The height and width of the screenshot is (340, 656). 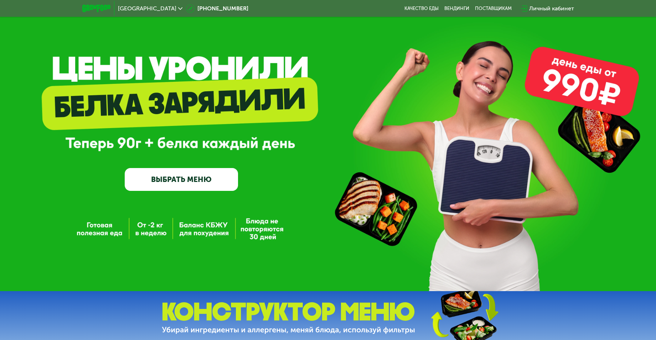 What do you see at coordinates (457, 9) in the screenshot?
I see `a: Вендинги` at bounding box center [457, 9].